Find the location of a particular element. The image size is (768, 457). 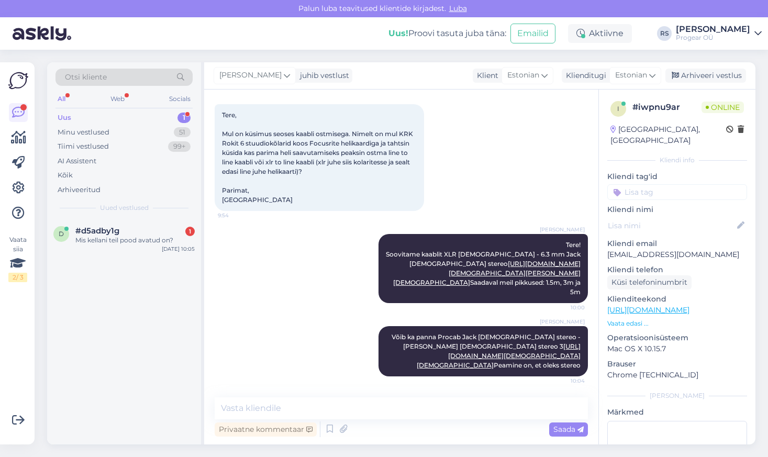

div: AI Assistent is located at coordinates (77, 161).